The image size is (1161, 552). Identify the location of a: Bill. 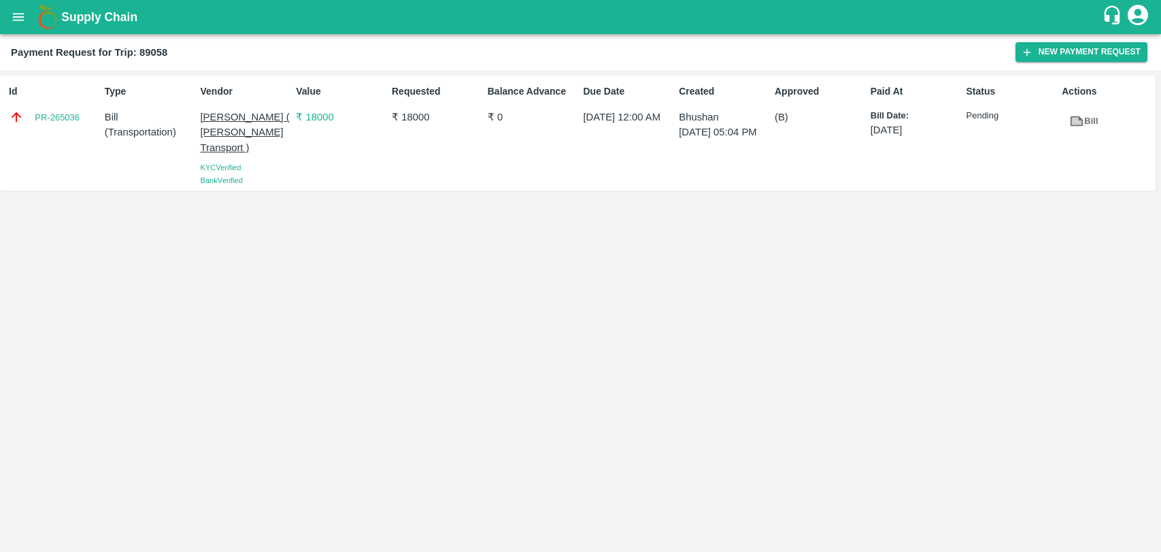
(1084, 121).